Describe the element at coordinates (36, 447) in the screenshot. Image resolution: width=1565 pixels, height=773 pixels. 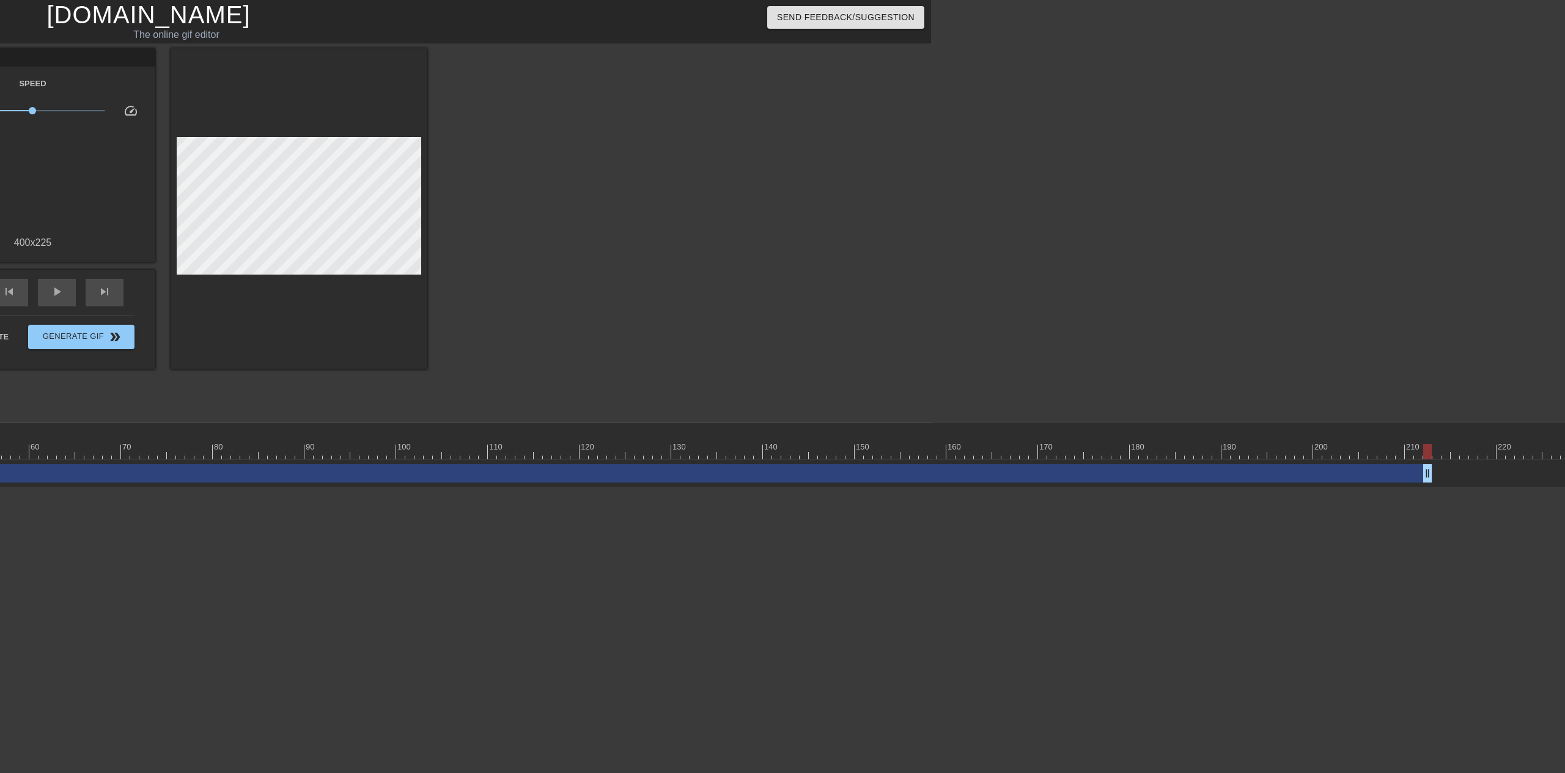
I see `div: 60` at that location.